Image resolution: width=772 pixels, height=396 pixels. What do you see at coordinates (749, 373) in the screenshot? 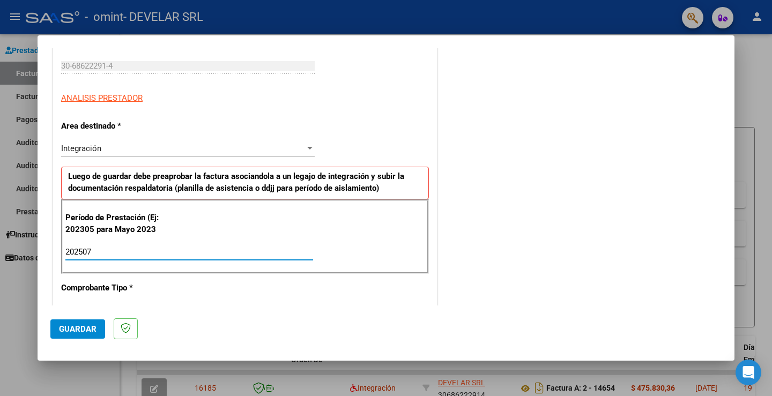
I see `div: Open Intercom Messenger` at bounding box center [749, 373].